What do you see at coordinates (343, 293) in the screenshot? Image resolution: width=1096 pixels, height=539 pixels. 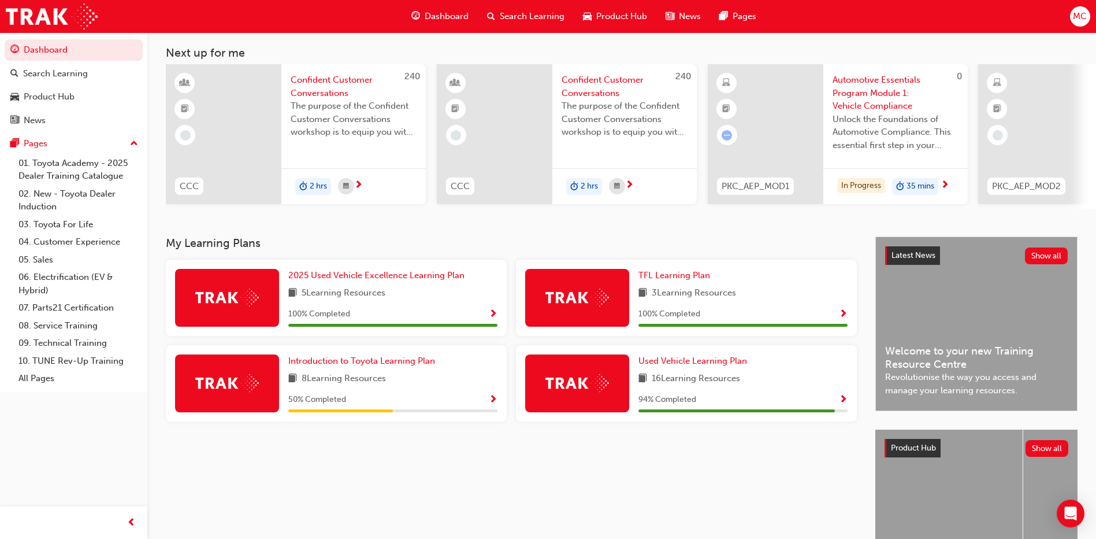 I see `span: 5 Learning Resources` at bounding box center [343, 293].